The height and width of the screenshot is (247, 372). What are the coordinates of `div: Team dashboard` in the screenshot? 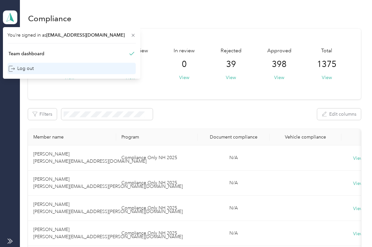 It's located at (26, 53).